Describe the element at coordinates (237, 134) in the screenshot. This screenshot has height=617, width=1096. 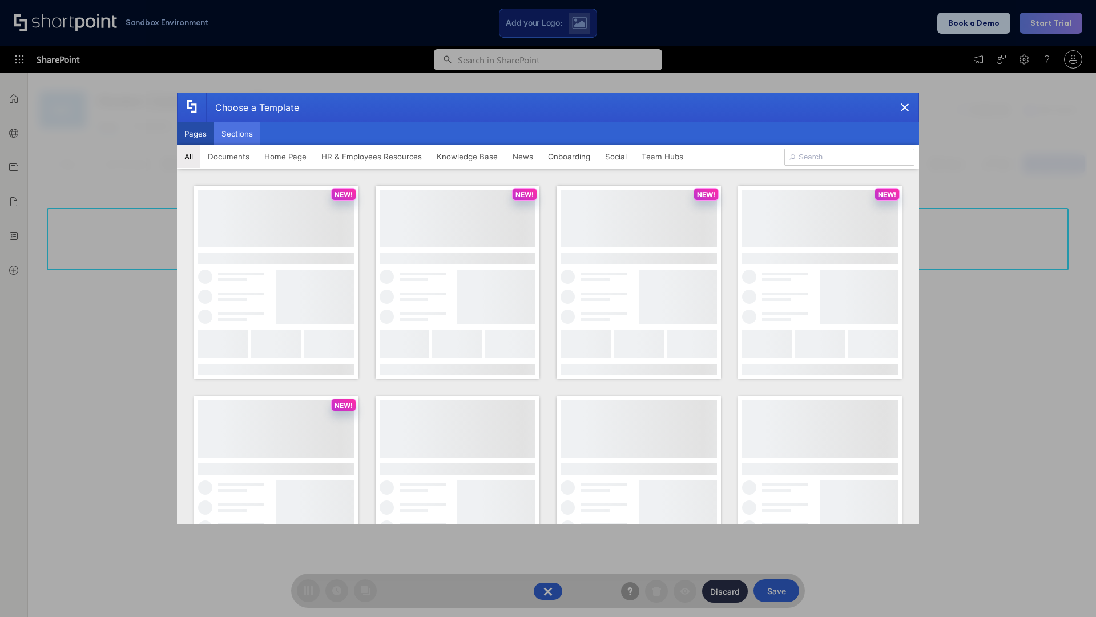
I see `button: Sections` at that location.